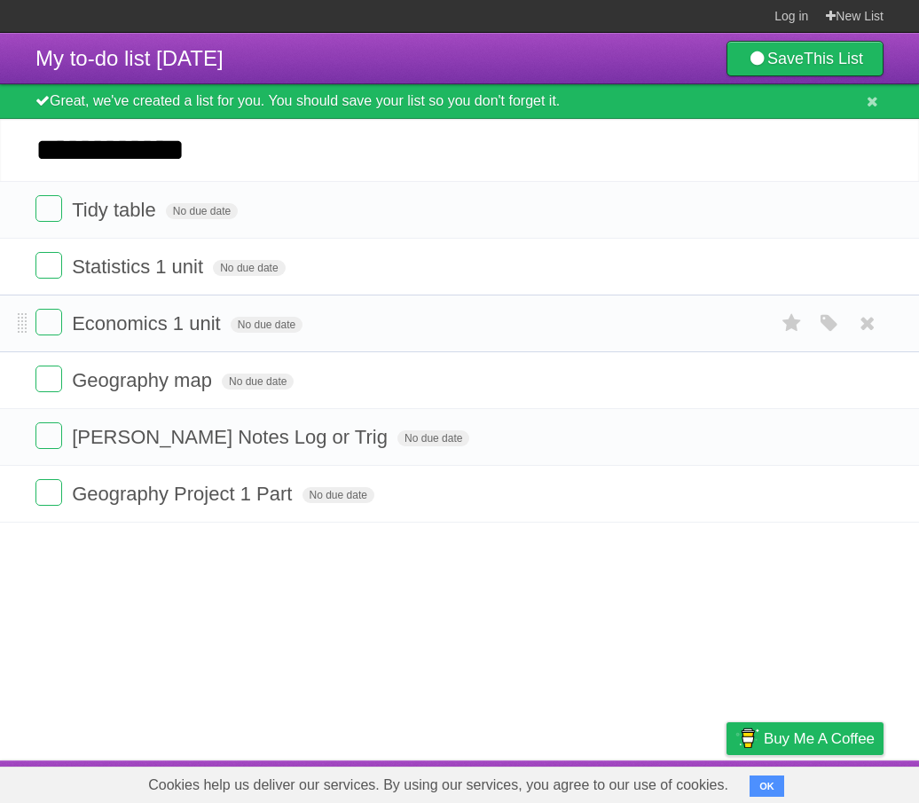 The image size is (919, 803). Describe the element at coordinates (144, 380) in the screenshot. I see `span: Geography map` at that location.